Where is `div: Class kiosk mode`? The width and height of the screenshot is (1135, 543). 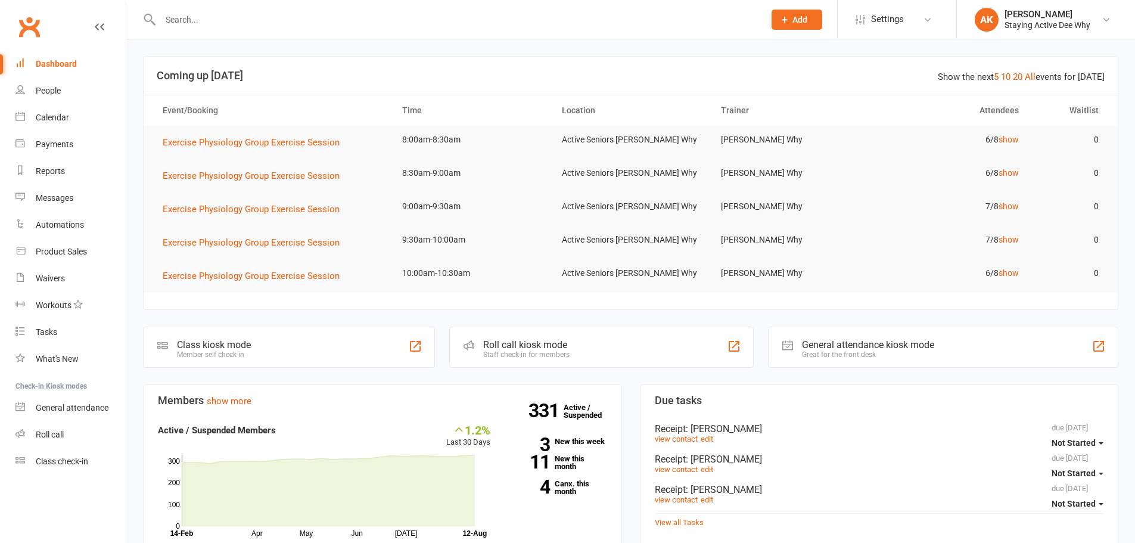
div: Class kiosk mode is located at coordinates (214, 344).